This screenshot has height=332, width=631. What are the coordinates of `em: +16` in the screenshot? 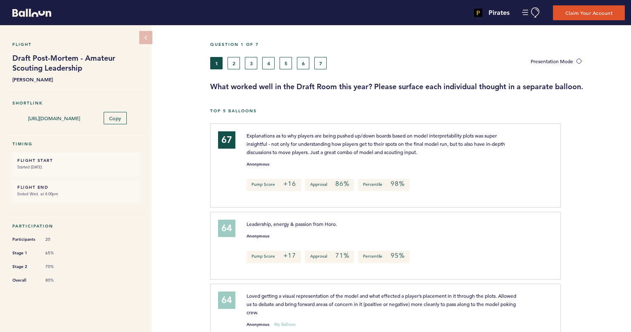 It's located at (290, 184).